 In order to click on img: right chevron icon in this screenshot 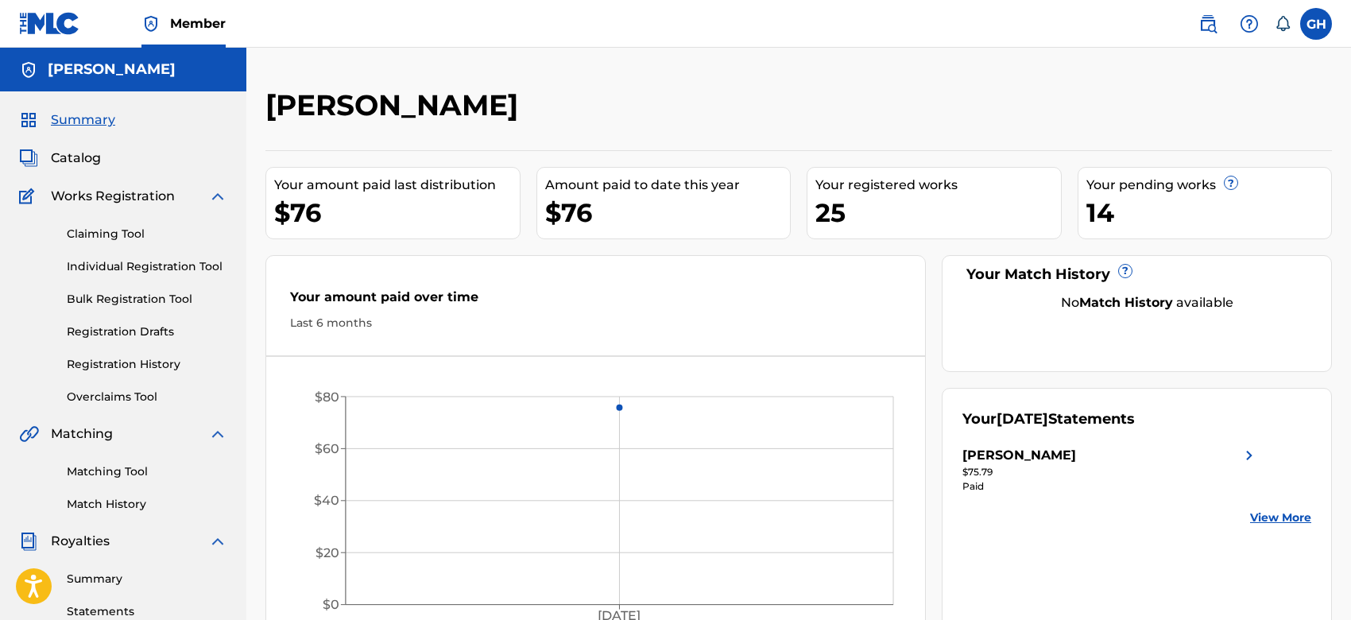, I will do `click(1249, 455)`.